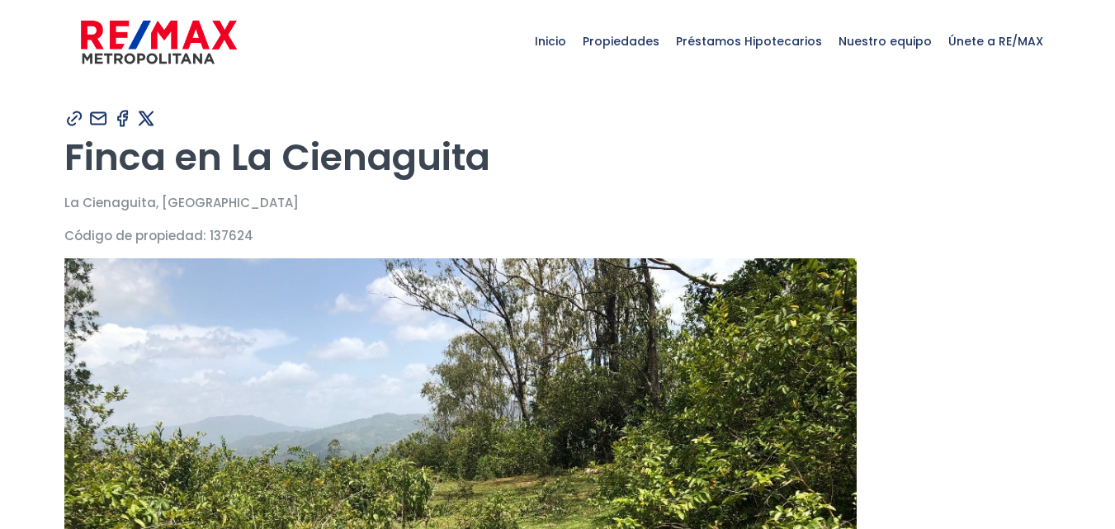 This screenshot has width=1115, height=529. Describe the element at coordinates (749, 41) in the screenshot. I see `span: Préstamos Hipotecarios` at that location.